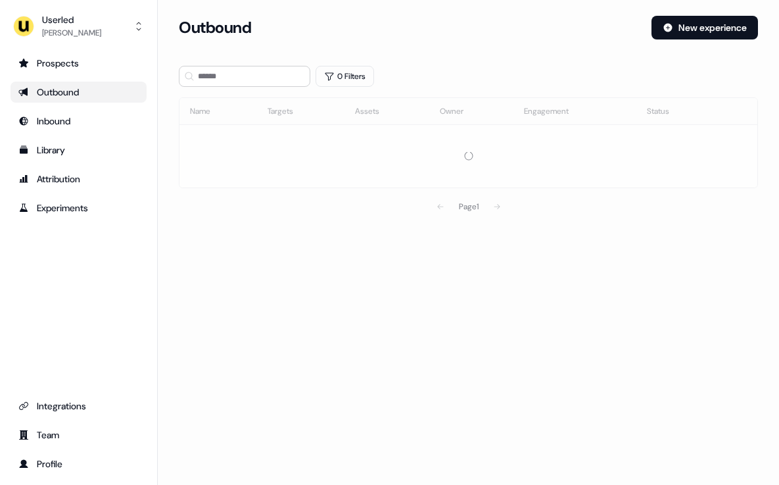  What do you see at coordinates (78, 208) in the screenshot?
I see `a: Go to experiments` at bounding box center [78, 208].